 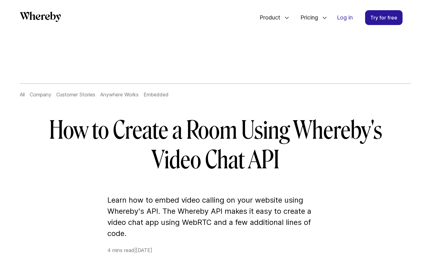 I want to click on h1: How to Create a Room Using Whereby's Video Chat API, so click(x=216, y=145).